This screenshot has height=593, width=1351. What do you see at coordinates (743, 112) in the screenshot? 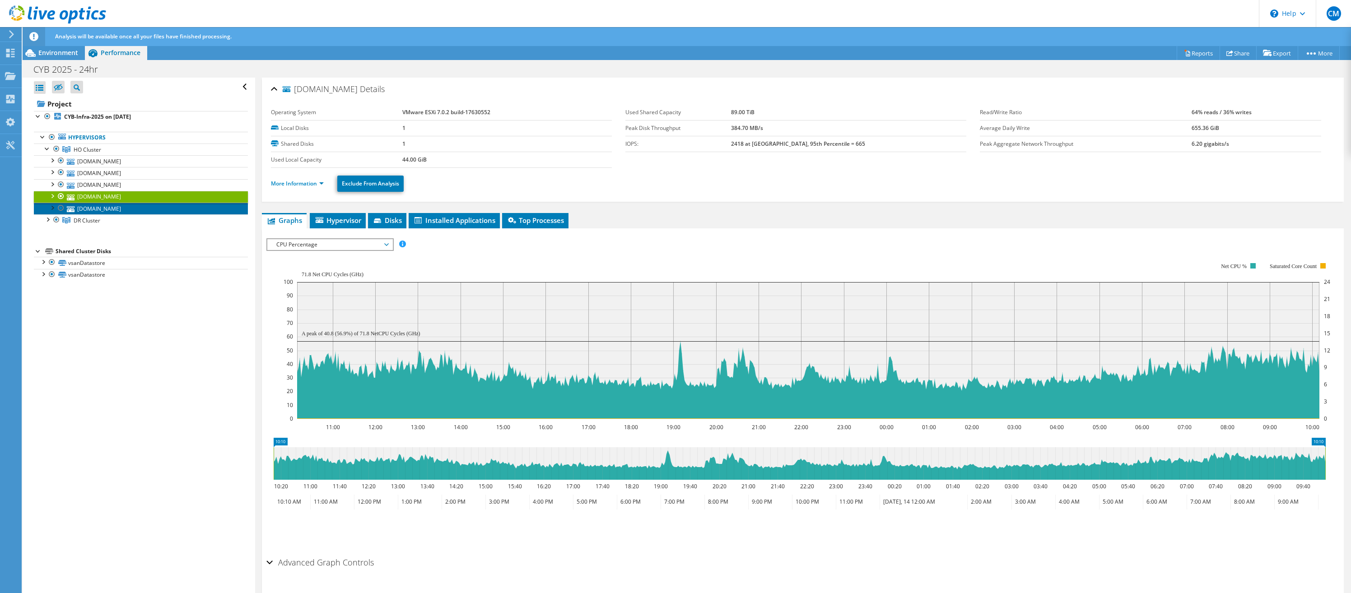
I see `b: 89.00 TiB` at bounding box center [743, 112].